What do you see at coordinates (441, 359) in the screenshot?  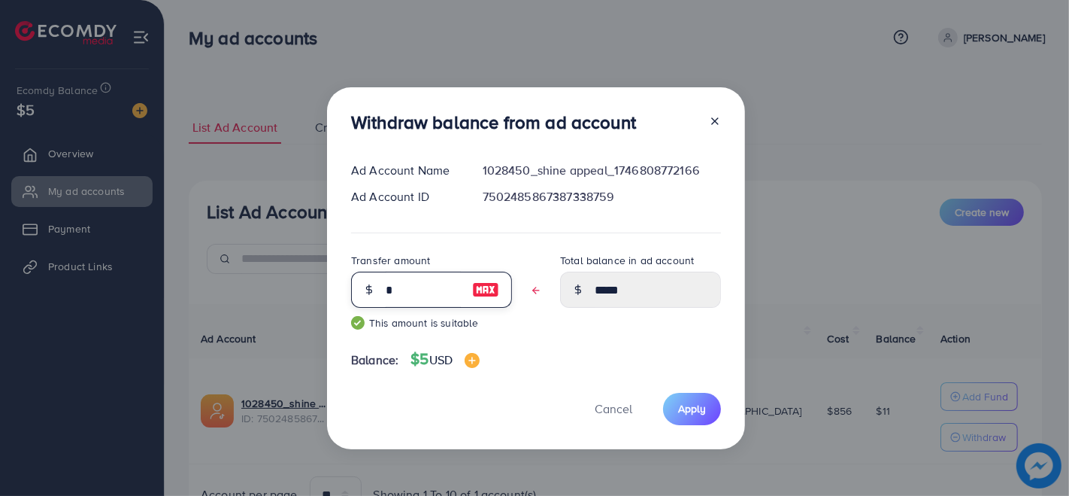 I see `span: USD` at bounding box center [441, 359].